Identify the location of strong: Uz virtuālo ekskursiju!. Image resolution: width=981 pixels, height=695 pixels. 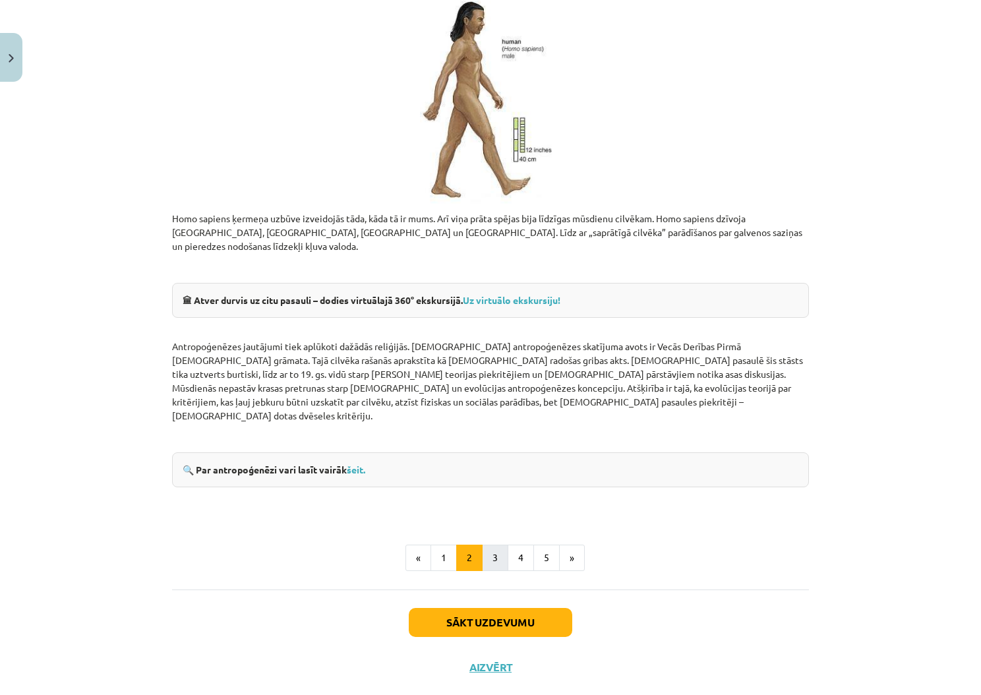
(511, 300).